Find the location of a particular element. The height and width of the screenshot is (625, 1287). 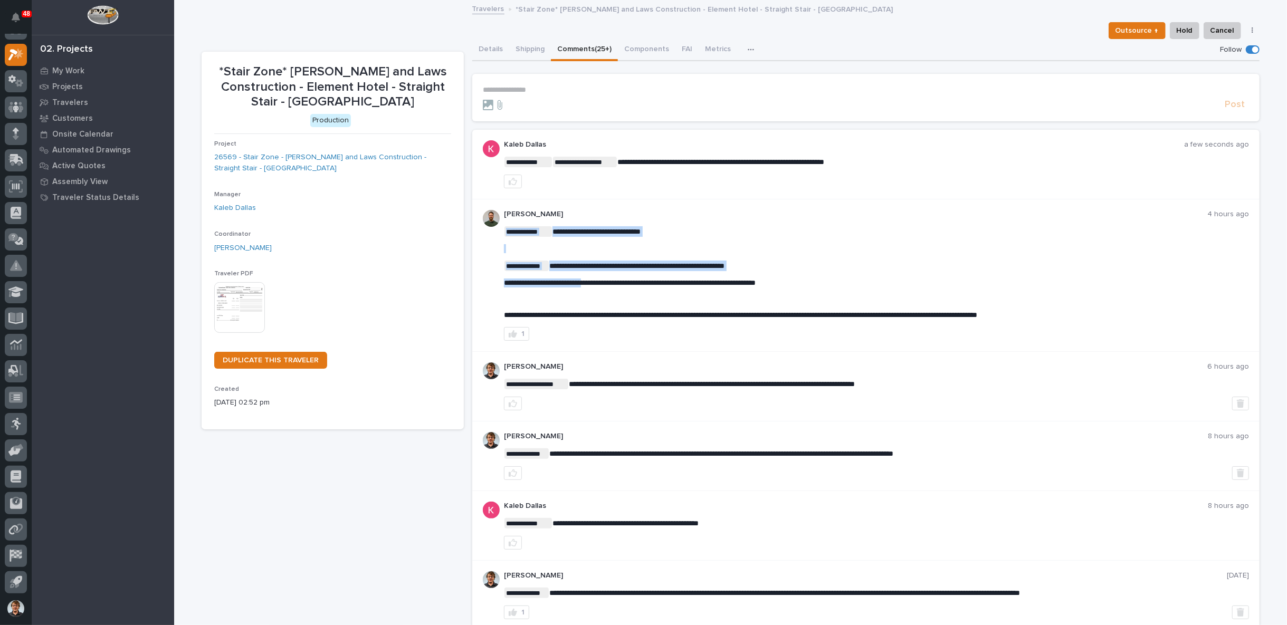

div: Production is located at coordinates (330, 120).